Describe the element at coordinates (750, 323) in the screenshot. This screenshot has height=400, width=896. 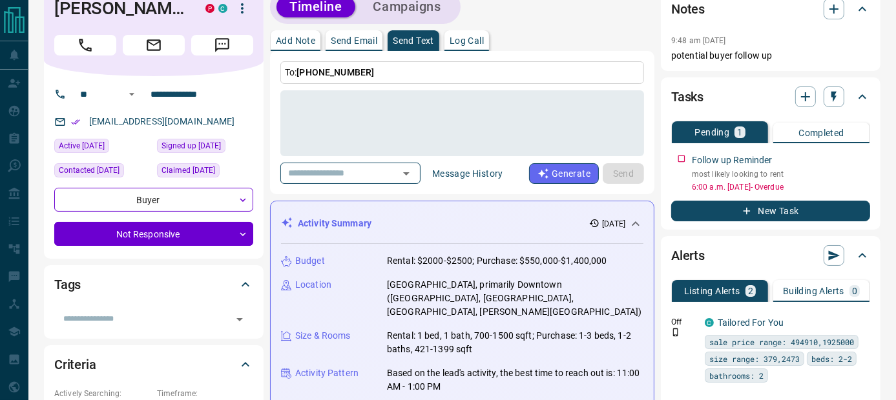
I see `a: Tailored For You` at that location.